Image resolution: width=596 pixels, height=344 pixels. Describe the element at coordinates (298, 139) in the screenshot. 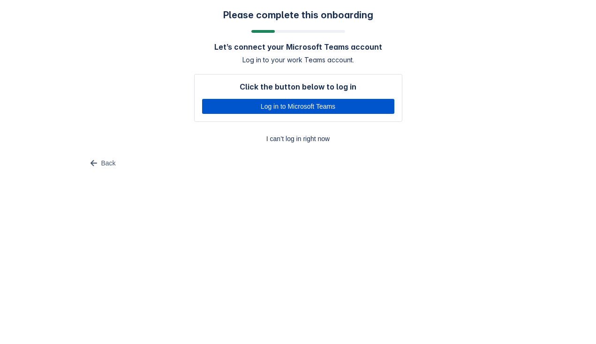

I see `span: I can’t log in right now` at that location.